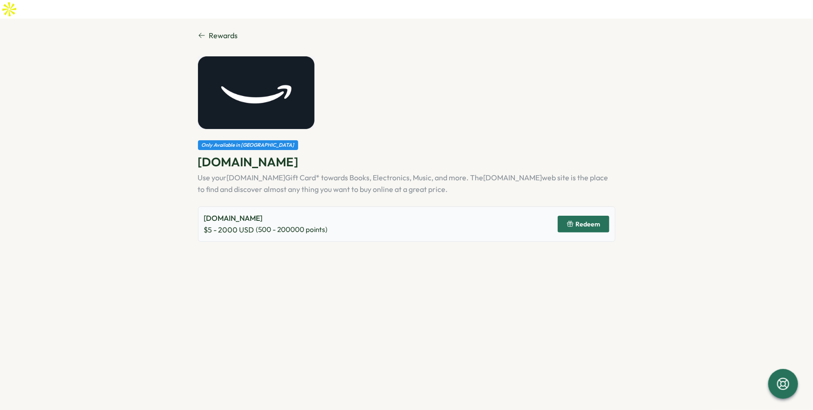 Image resolution: width=813 pixels, height=410 pixels. I want to click on a: Rewards, so click(407, 35).